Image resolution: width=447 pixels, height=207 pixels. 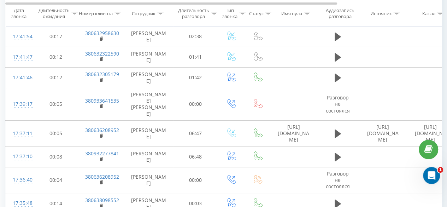 I want to click on div: Аудиозапись разговора, so click(x=339, y=13).